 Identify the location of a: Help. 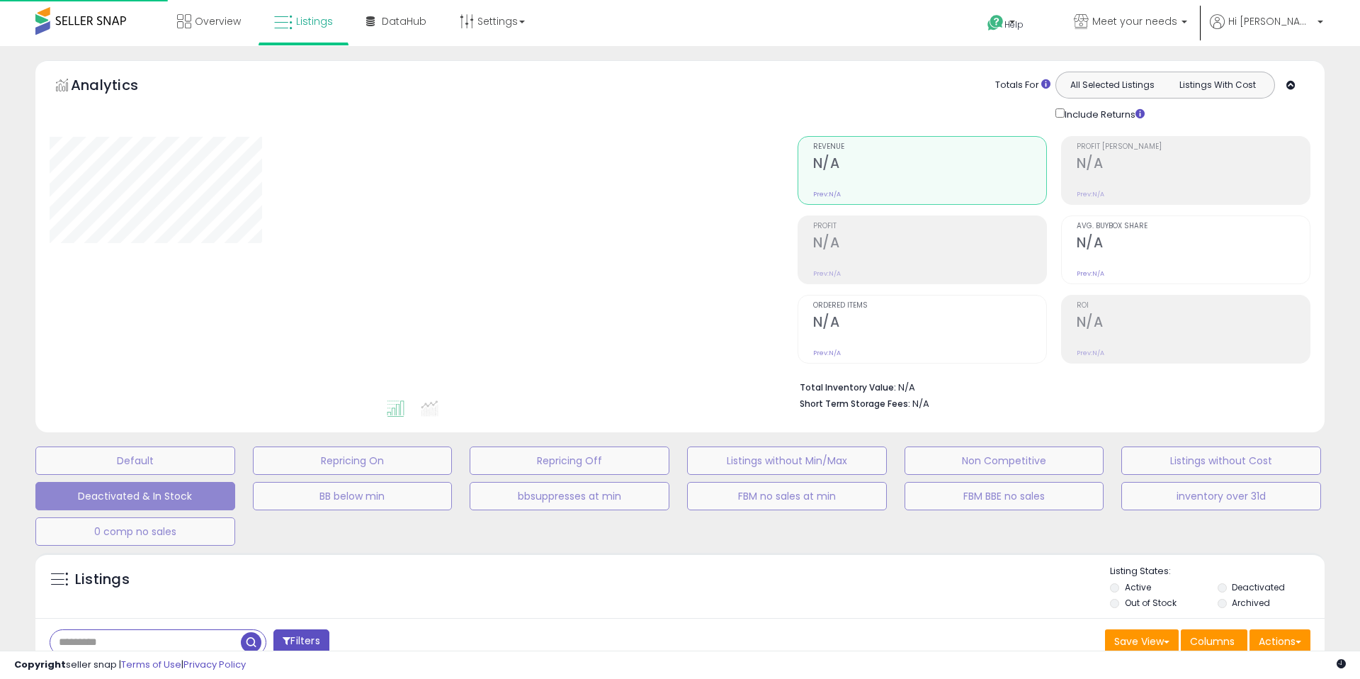
(1014, 25).